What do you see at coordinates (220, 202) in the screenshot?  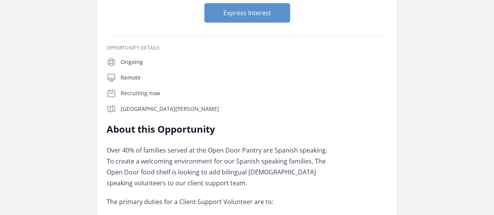 I see `p: The primary duties for a Client Support Volunteer are to:` at bounding box center [220, 202].